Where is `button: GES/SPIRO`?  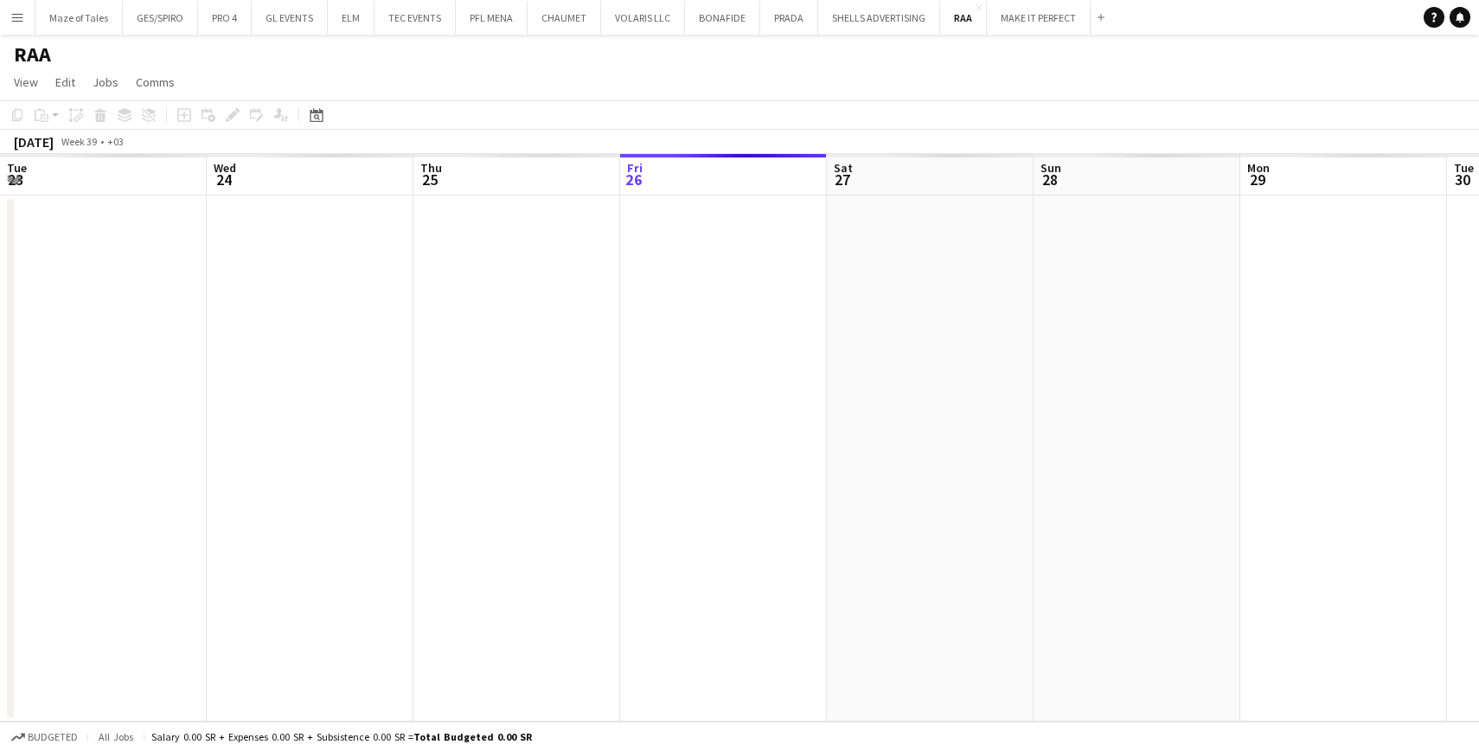
button: GES/SPIRO is located at coordinates (160, 17).